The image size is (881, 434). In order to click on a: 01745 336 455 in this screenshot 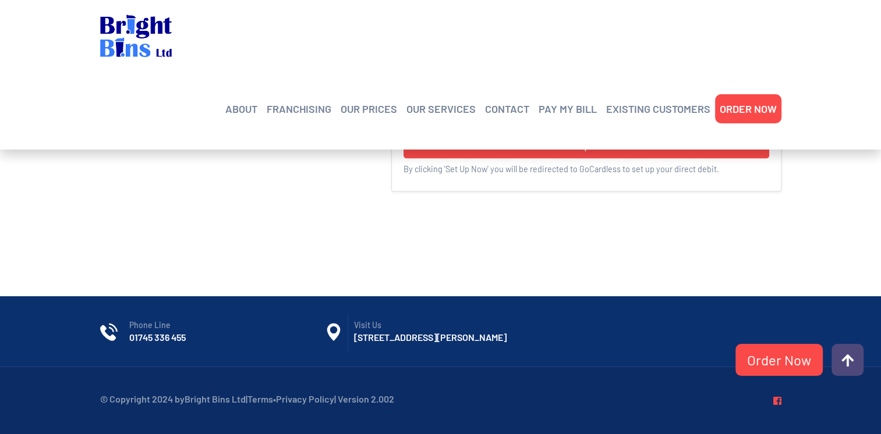, I will do `click(157, 338)`.